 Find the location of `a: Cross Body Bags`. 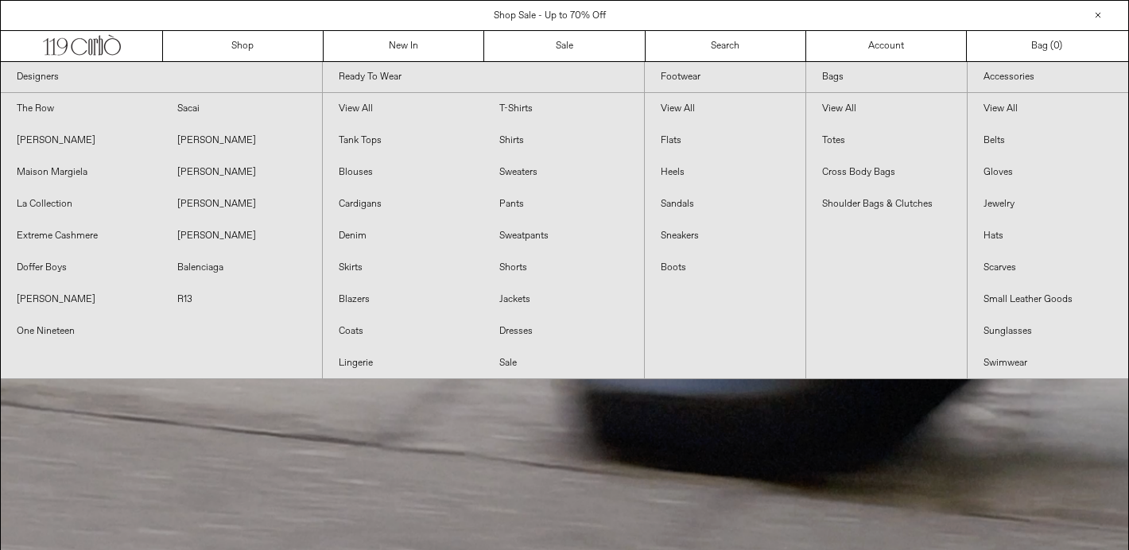

a: Cross Body Bags is located at coordinates (886, 172).